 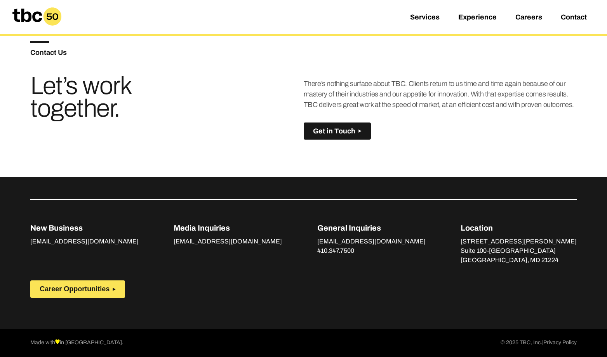 What do you see at coordinates (37, 26) in the screenshot?
I see `a: Home` at bounding box center [37, 26].